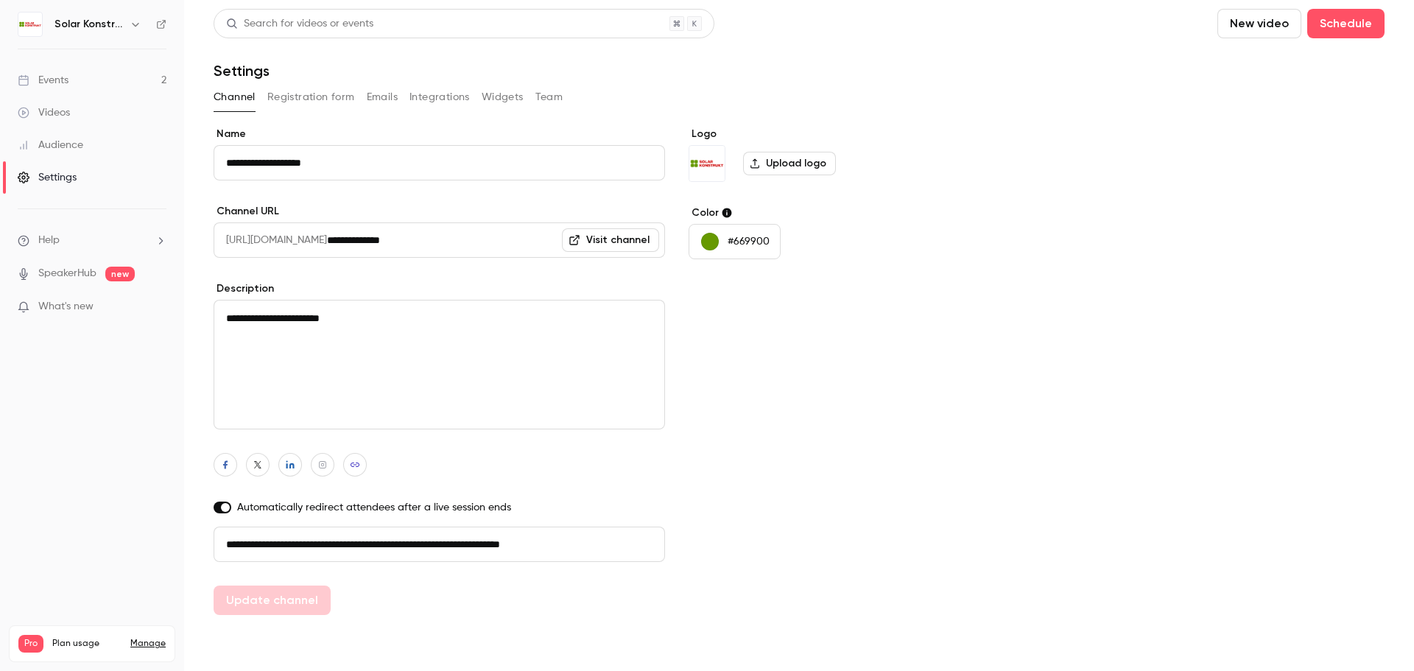 The width and height of the screenshot is (1414, 671). What do you see at coordinates (610, 240) in the screenshot?
I see `a: Visit channel` at bounding box center [610, 240].